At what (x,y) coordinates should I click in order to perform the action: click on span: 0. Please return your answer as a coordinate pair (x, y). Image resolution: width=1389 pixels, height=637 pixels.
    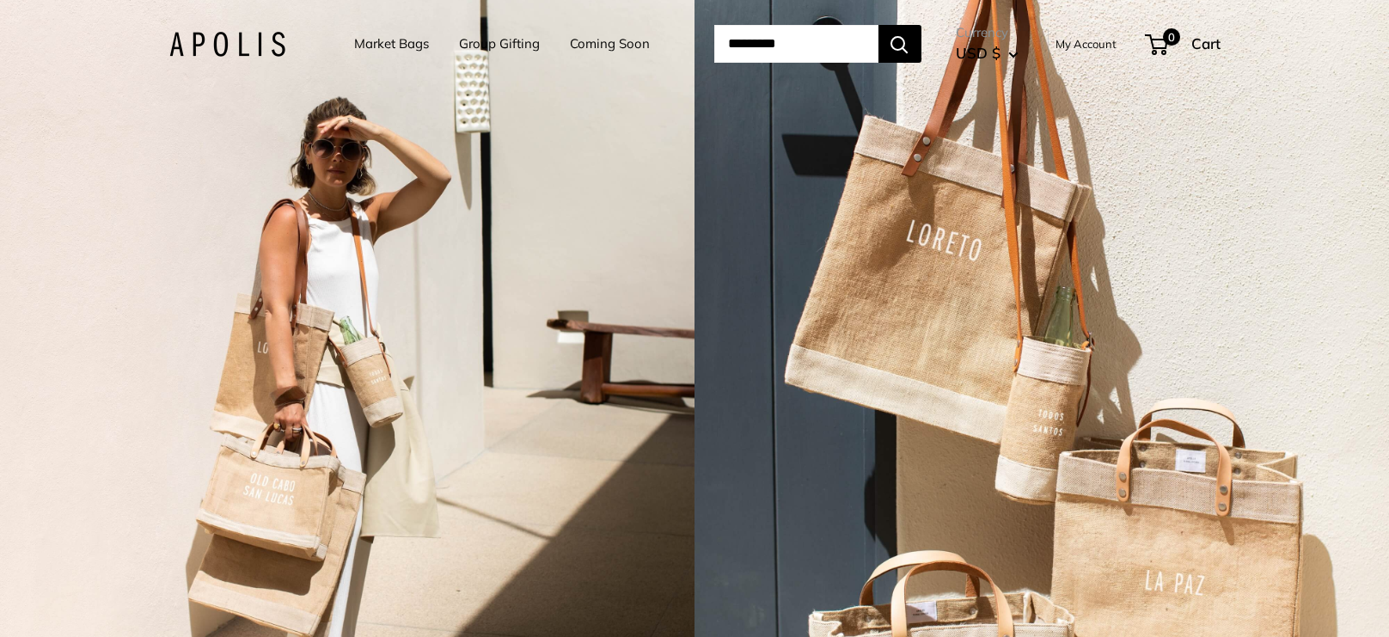
    Looking at the image, I should click on (1171, 37).